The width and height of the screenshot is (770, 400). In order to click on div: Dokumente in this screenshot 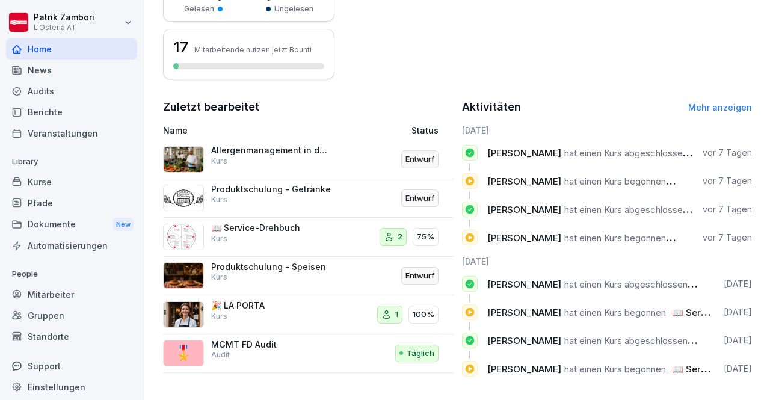, I will do `click(72, 224)`.